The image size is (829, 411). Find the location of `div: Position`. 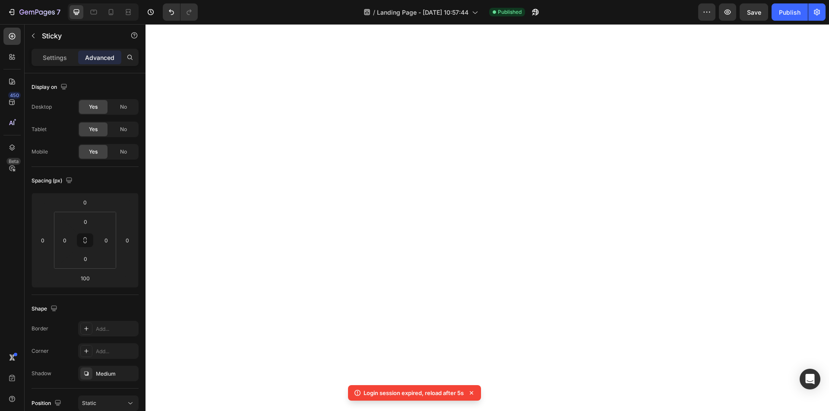

div: Position is located at coordinates (47, 404).